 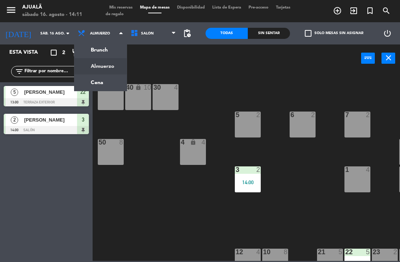 What do you see at coordinates (337, 11) in the screenshot?
I see `span: RESERVAR MESA` at bounding box center [337, 11].